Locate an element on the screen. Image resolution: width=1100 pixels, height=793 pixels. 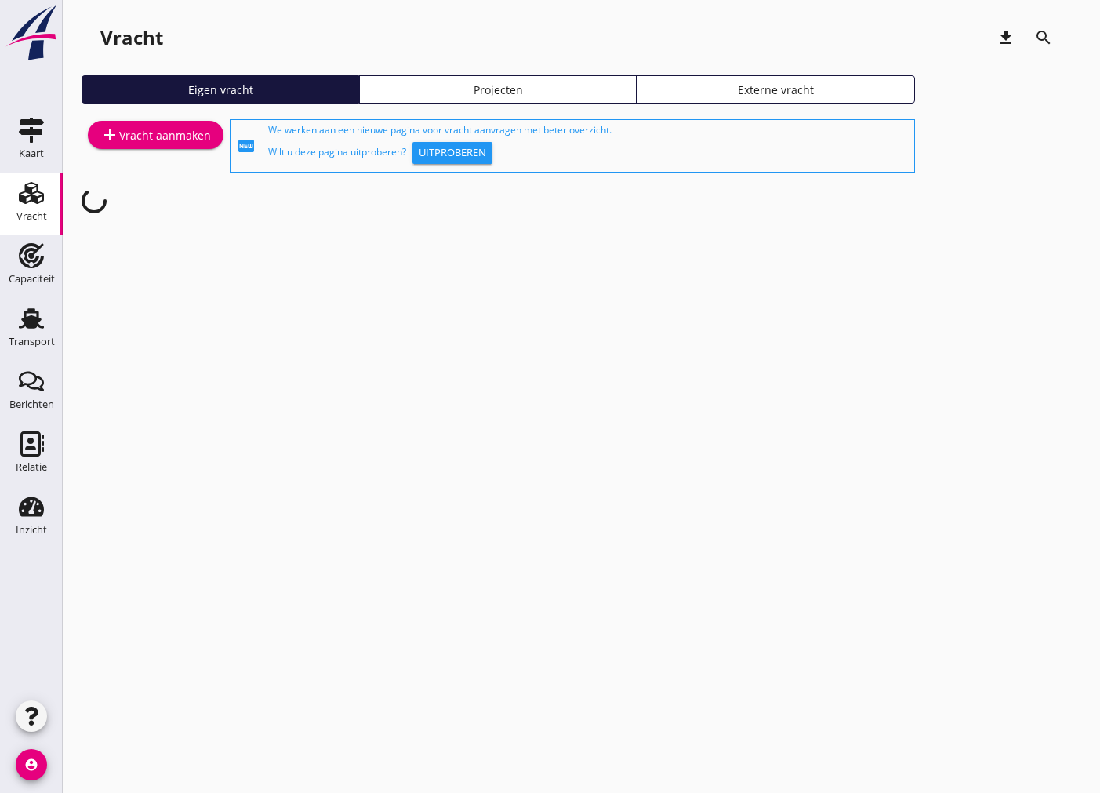
div: Relatie is located at coordinates (31, 467).